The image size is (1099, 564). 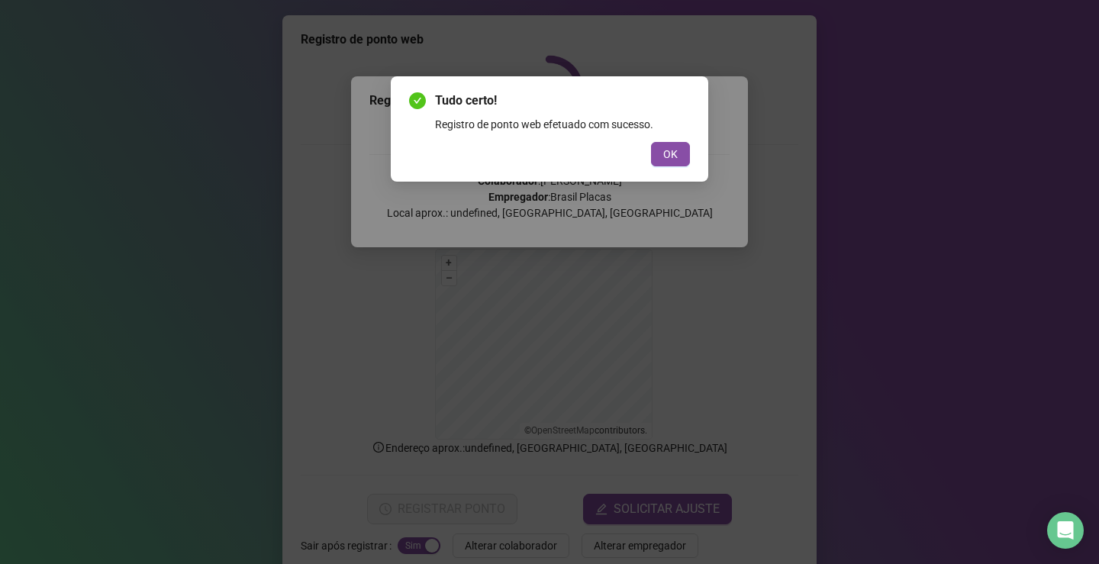 What do you see at coordinates (670, 154) in the screenshot?
I see `span: OK` at bounding box center [670, 154].